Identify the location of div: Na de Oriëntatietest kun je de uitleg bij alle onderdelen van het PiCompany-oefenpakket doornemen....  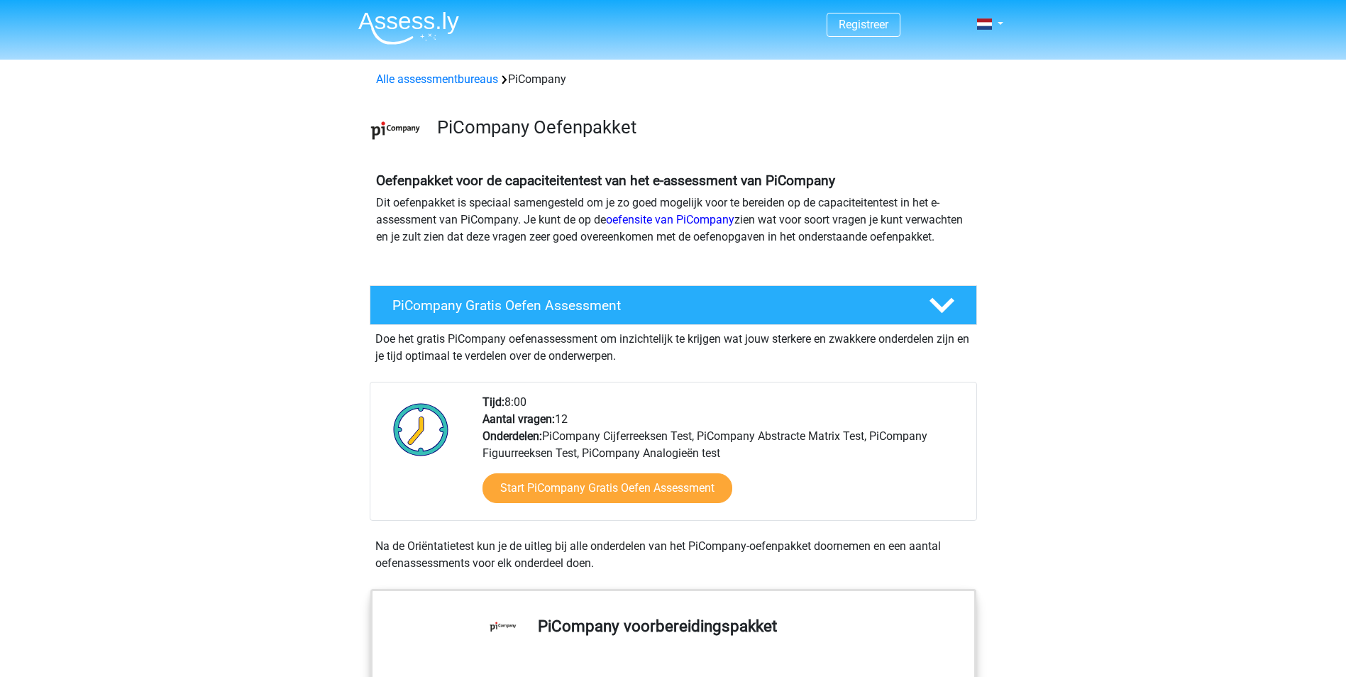
(674, 555).